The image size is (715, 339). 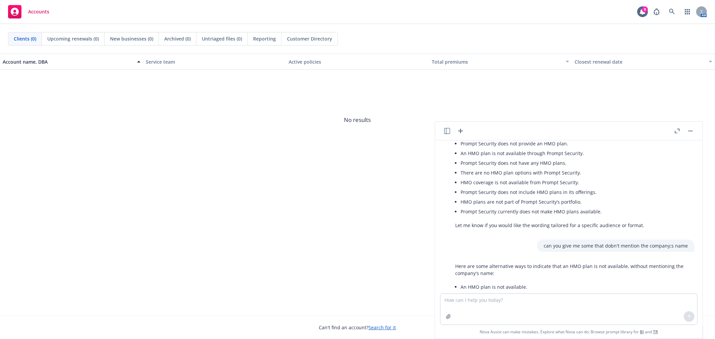 I want to click on span: Upcoming renewals (0), so click(x=73, y=39).